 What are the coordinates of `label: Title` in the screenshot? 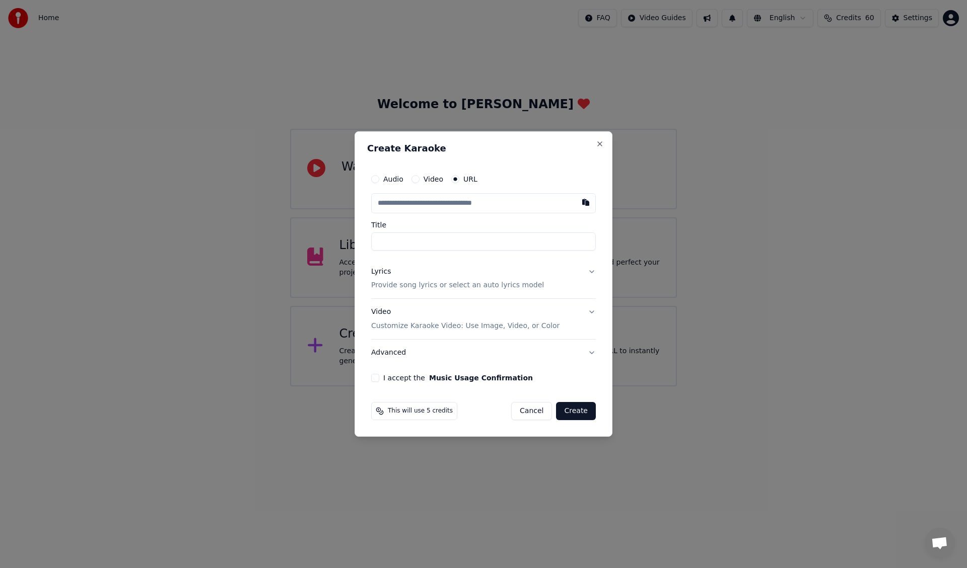 It's located at (483, 225).